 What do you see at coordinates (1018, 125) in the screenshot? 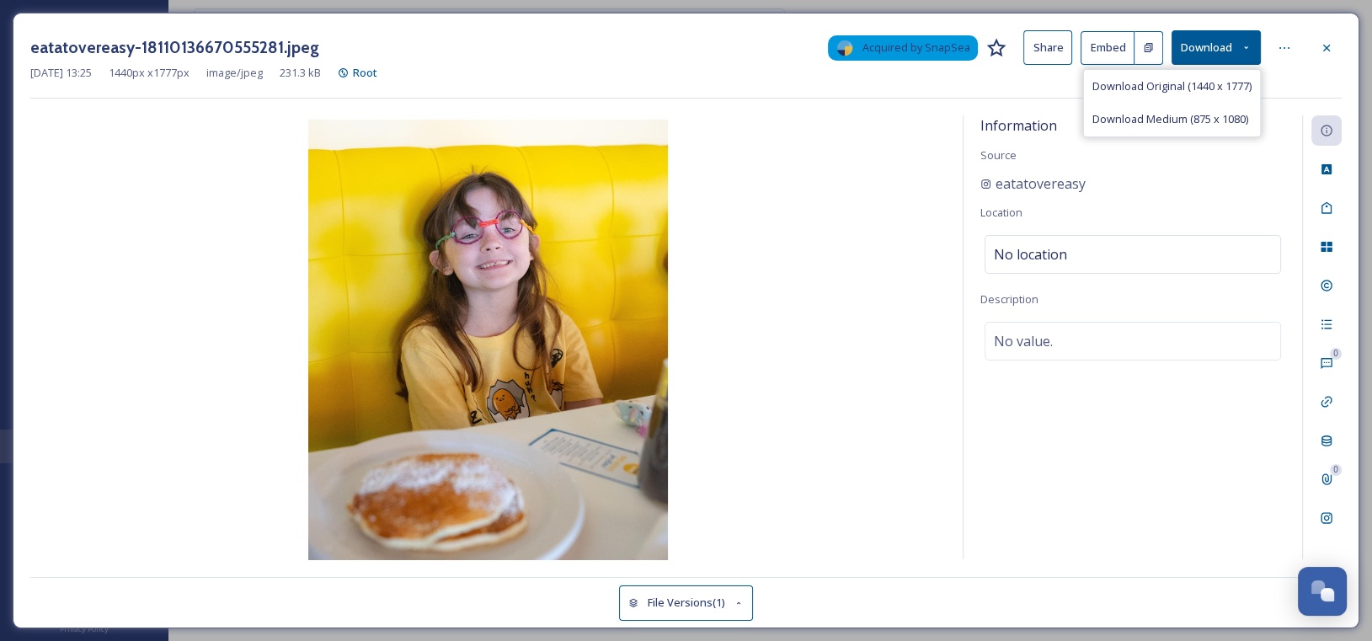
I see `span: Information` at bounding box center [1018, 125].